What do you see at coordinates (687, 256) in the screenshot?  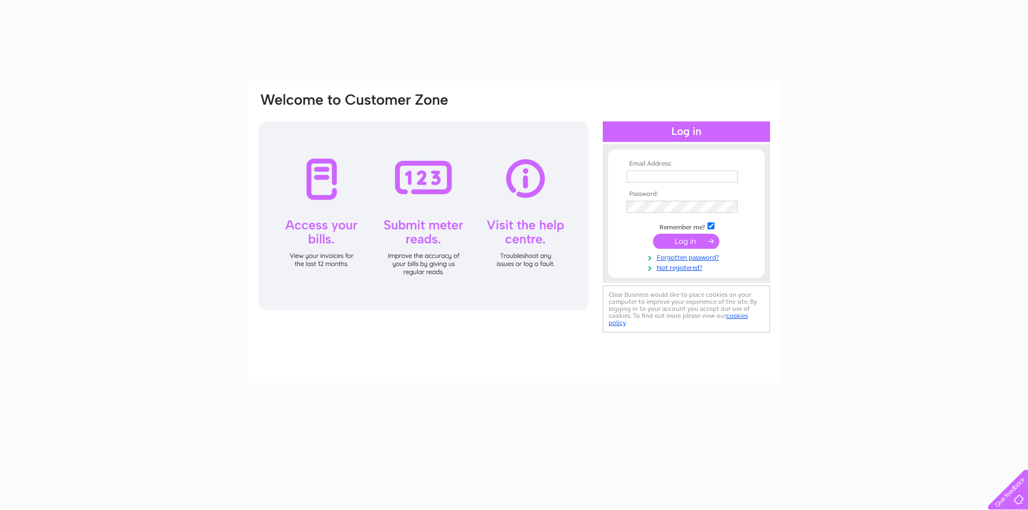 I see `a: Forgotten password?` at bounding box center [687, 256].